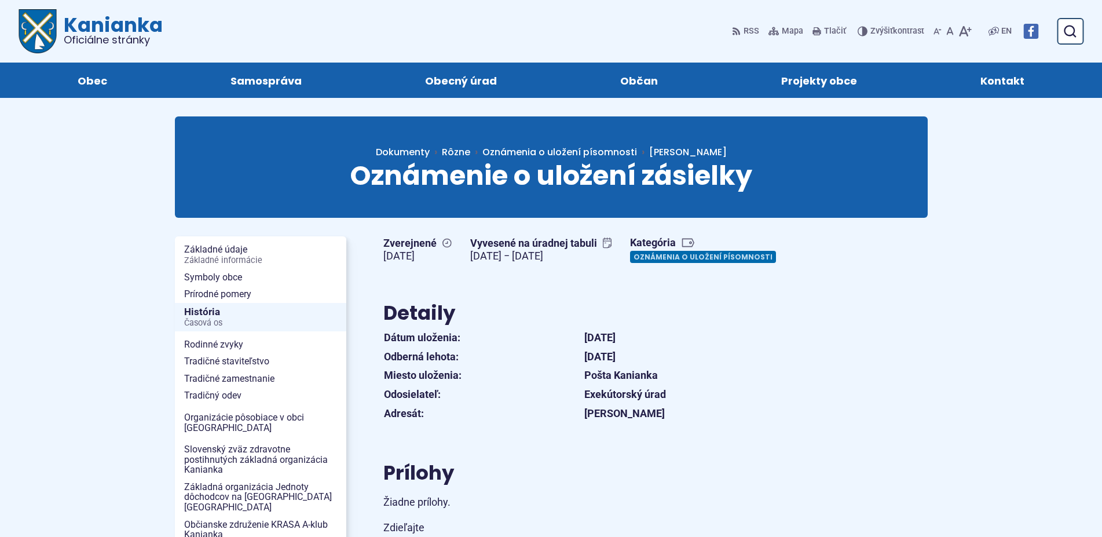  I want to click on span: Kontakt, so click(1002, 80).